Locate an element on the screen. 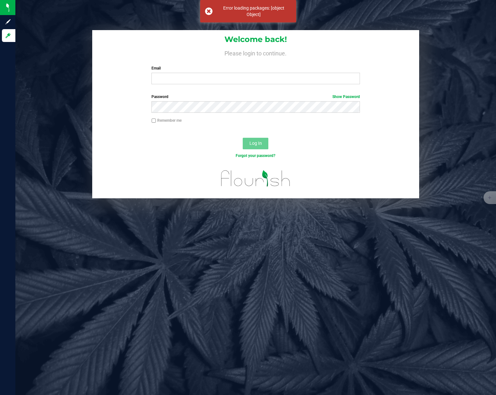  h1: Welcome back! is located at coordinates (256, 39).